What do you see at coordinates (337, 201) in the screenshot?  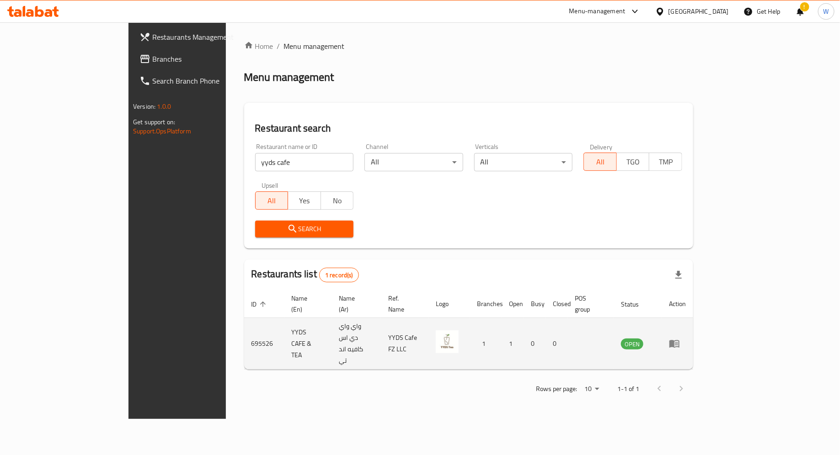 I see `button: No` at bounding box center [337, 201].